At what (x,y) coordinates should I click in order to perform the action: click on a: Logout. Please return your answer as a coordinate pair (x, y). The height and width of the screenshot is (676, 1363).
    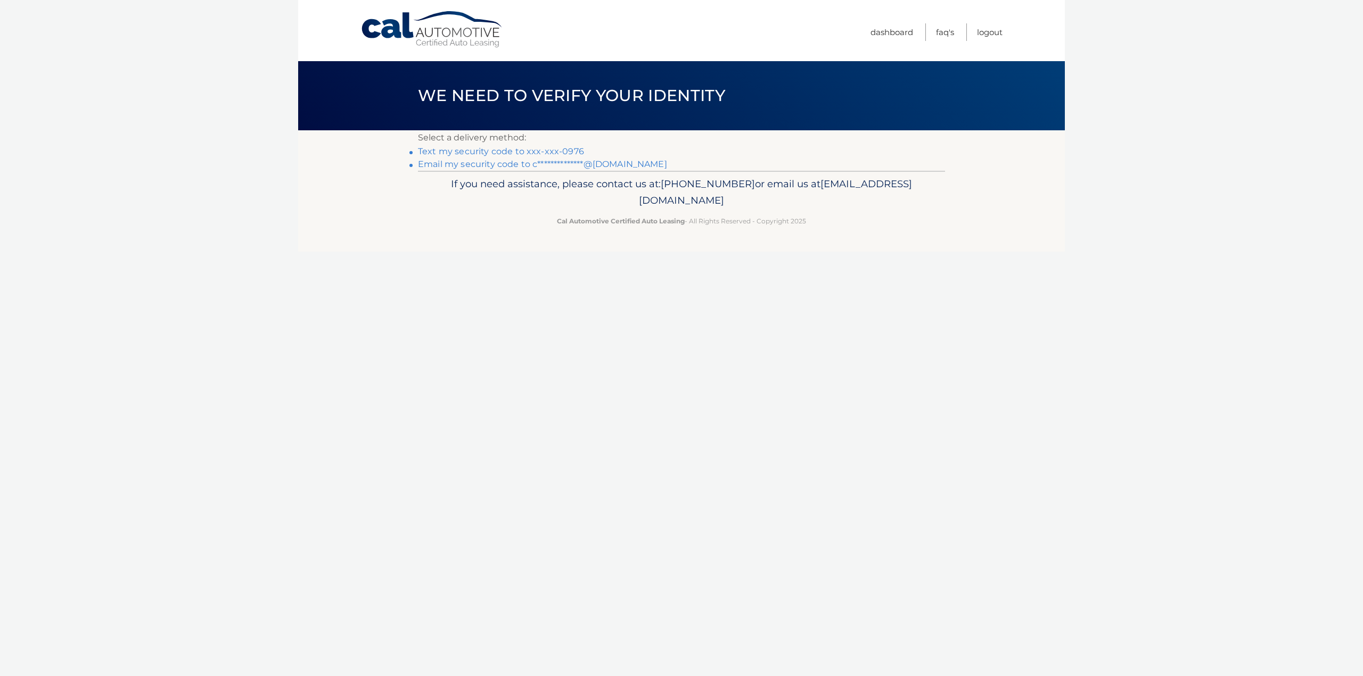
    Looking at the image, I should click on (989, 32).